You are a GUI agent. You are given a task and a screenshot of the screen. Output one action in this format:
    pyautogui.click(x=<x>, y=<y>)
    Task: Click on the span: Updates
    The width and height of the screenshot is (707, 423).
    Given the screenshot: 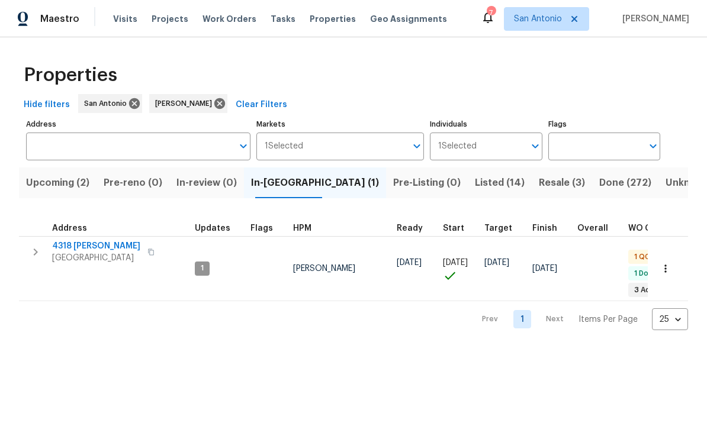 What is the action you would take?
    pyautogui.click(x=213, y=228)
    